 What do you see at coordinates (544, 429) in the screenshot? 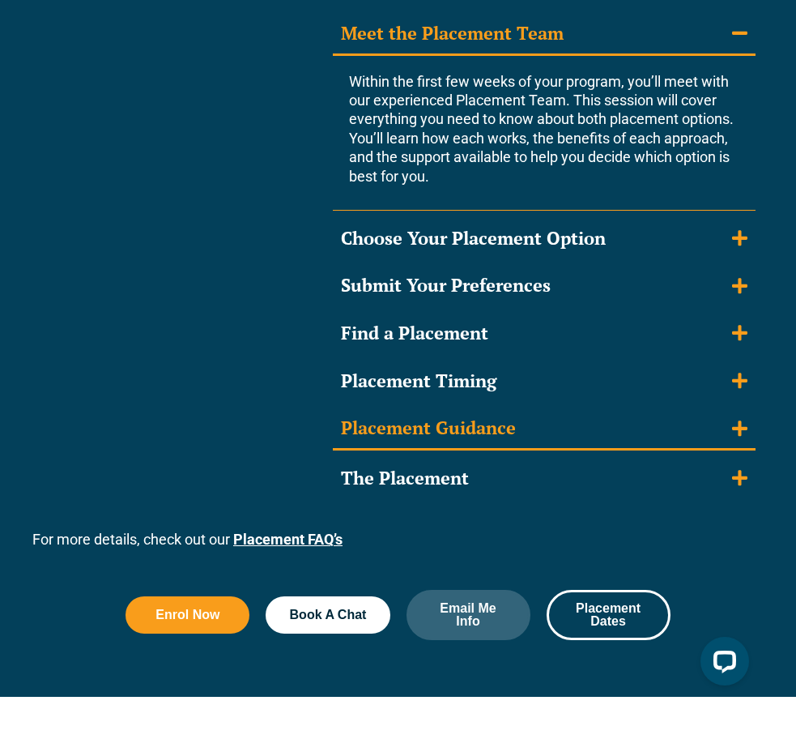
I see `summary: Placement Guidance` at bounding box center [544, 429].